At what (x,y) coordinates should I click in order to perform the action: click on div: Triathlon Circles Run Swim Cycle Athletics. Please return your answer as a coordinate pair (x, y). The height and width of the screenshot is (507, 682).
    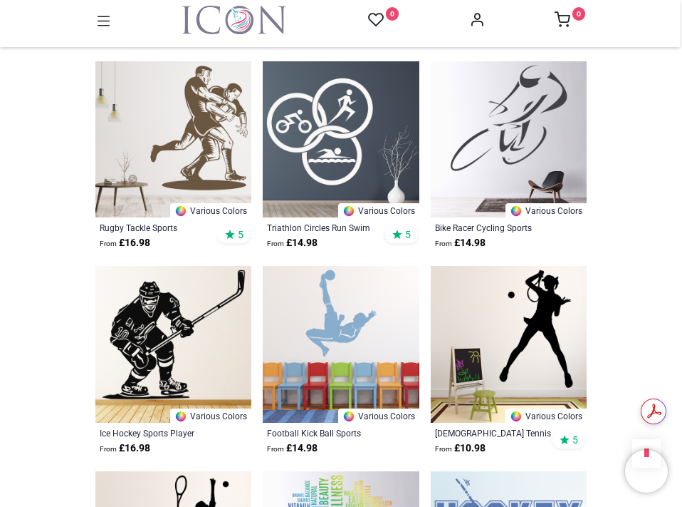
    Looking at the image, I should click on (326, 227).